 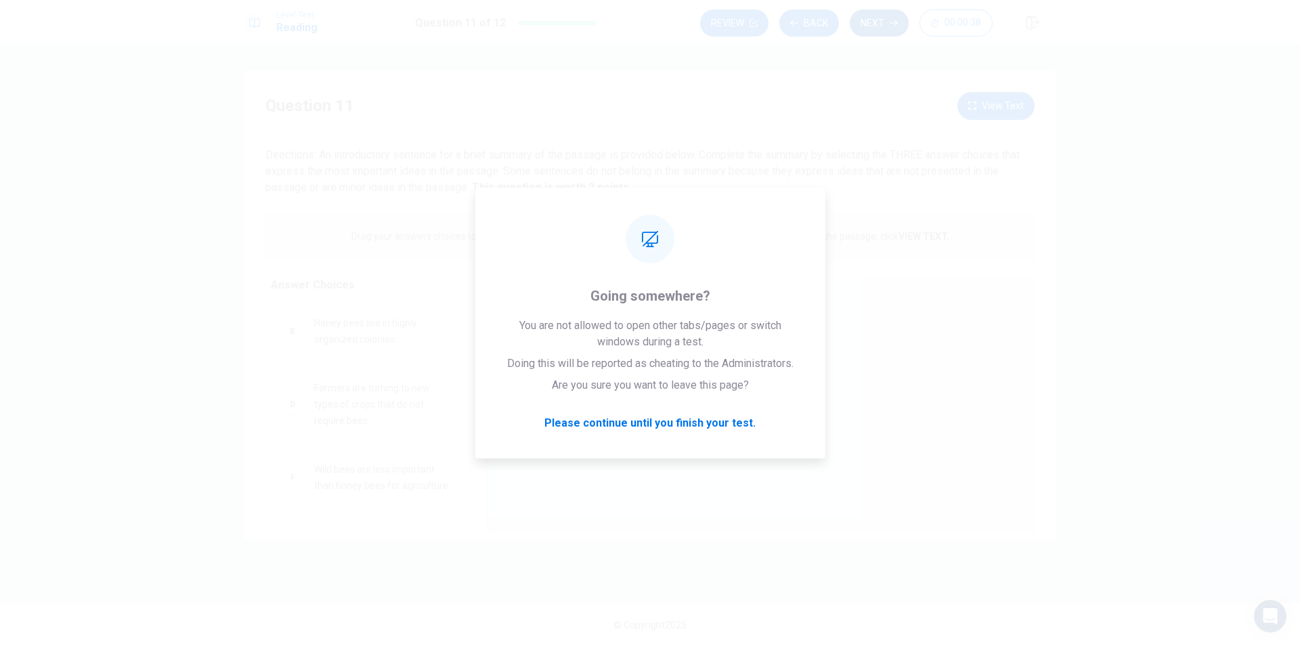 What do you see at coordinates (297, 28) in the screenshot?
I see `h1: Reading` at bounding box center [297, 28].